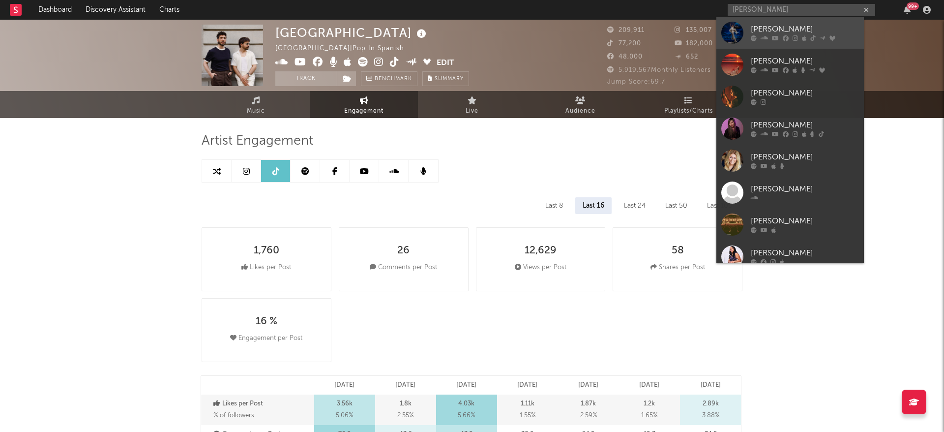  What do you see at coordinates (580, 111) in the screenshot?
I see `span: Audience` at bounding box center [580, 111].